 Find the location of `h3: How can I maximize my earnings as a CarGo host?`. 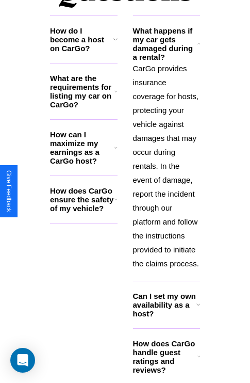

h3: How can I maximize my earnings as a CarGo host? is located at coordinates (82, 148).